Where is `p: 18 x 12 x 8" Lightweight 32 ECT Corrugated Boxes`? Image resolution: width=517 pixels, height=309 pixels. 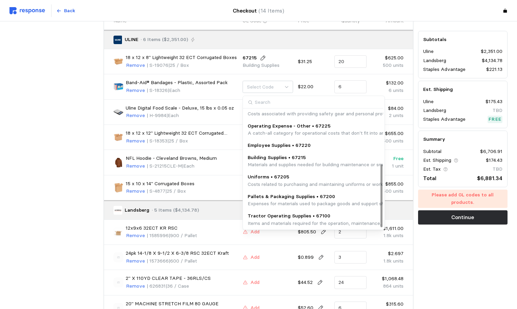
p: 18 x 12 x 8" Lightweight 32 ECT Corrugated Boxes is located at coordinates (181, 58).